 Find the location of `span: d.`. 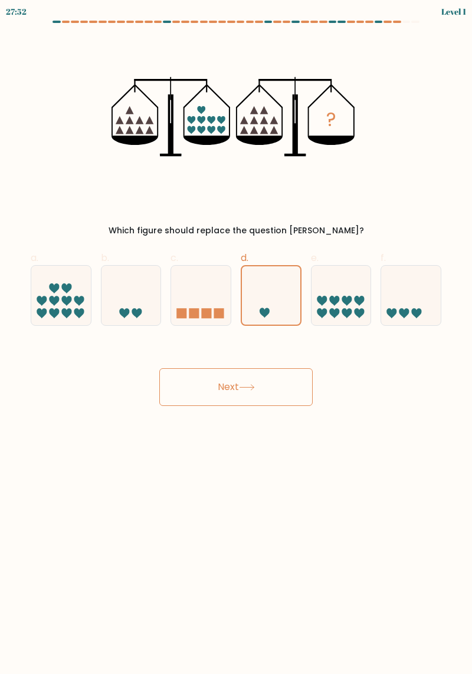

span: d. is located at coordinates (244, 258).